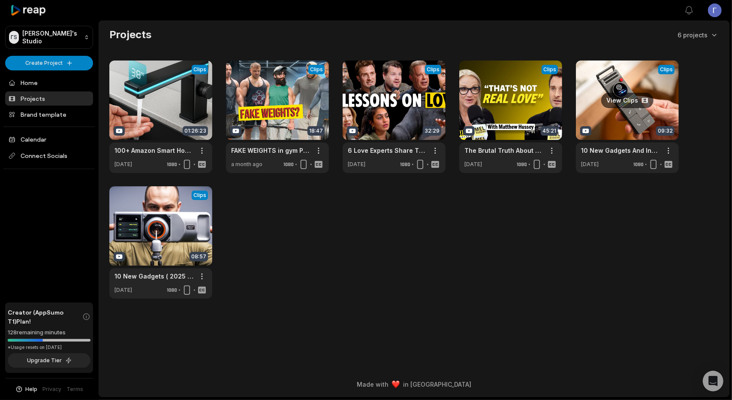 This screenshot has width=732, height=400. I want to click on a: Home, so click(49, 82).